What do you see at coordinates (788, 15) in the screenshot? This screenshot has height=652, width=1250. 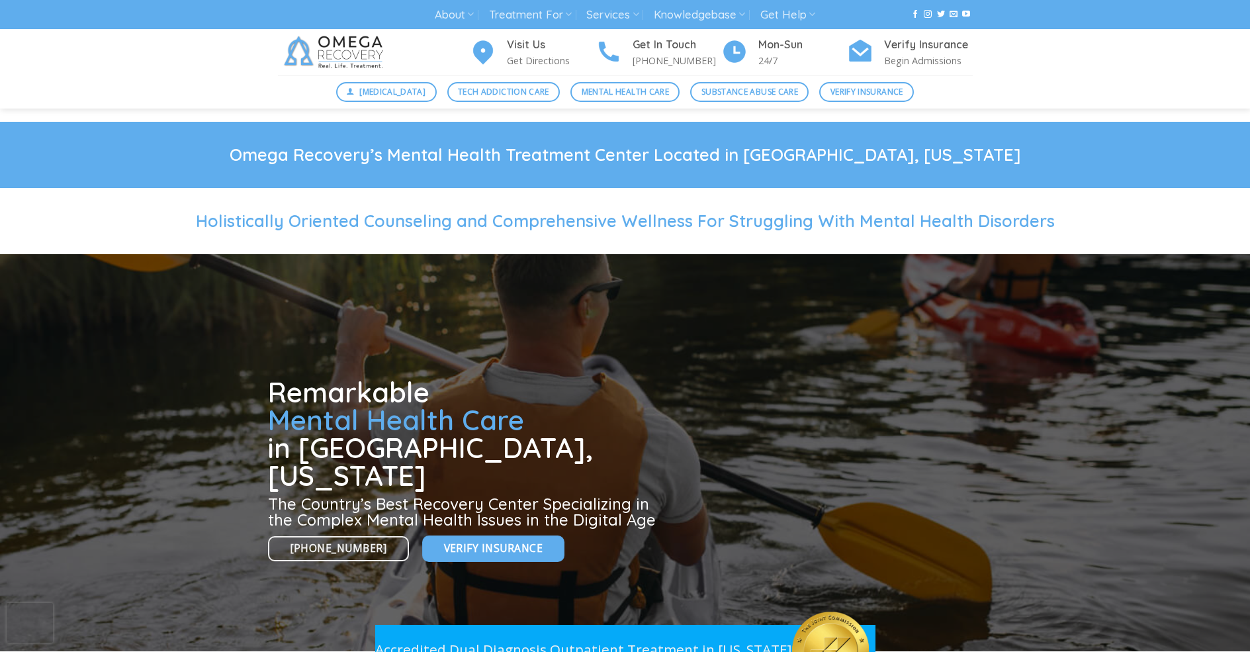 I see `a: Get Help` at bounding box center [788, 15].